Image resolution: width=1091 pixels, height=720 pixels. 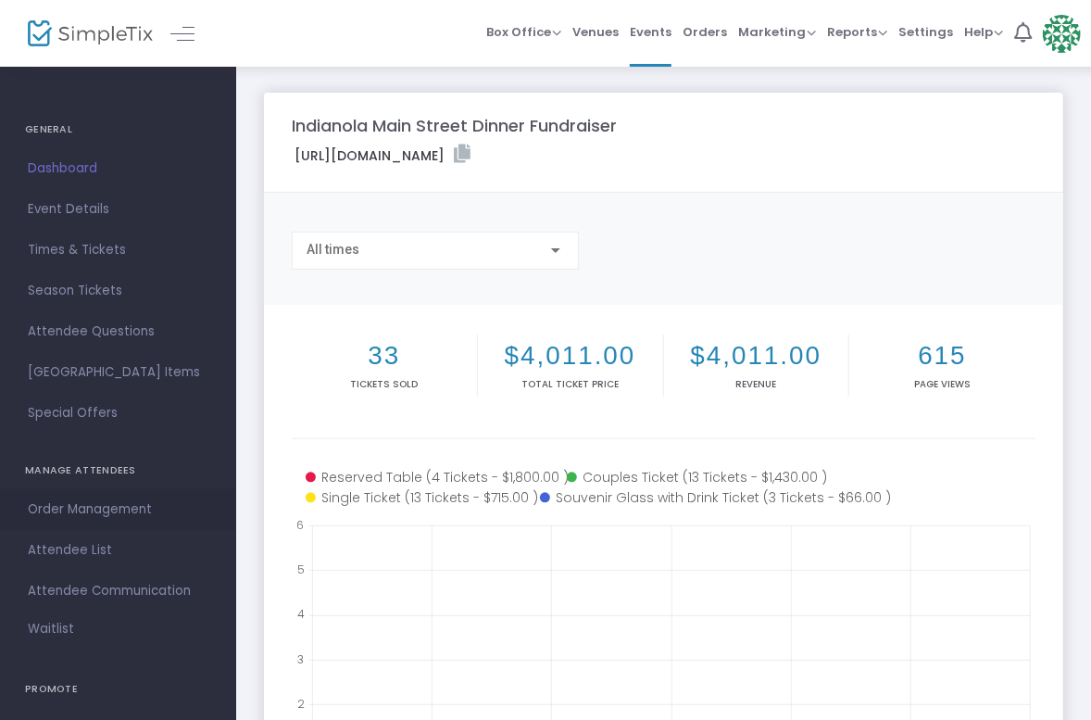 What do you see at coordinates (301, 703) in the screenshot?
I see `text: 2` at bounding box center [301, 703].